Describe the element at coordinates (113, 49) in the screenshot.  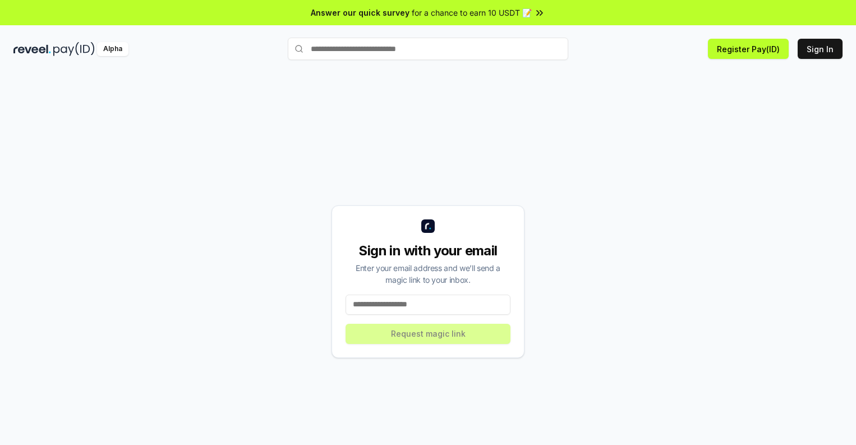
I see `div: Alpha` at that location.